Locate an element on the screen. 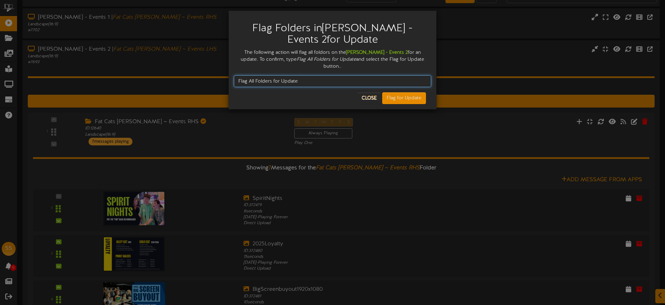 The image size is (665, 305). div: The following action will flag all foldors on the for an update. To confirm, type and select the ... is located at coordinates (332, 60).